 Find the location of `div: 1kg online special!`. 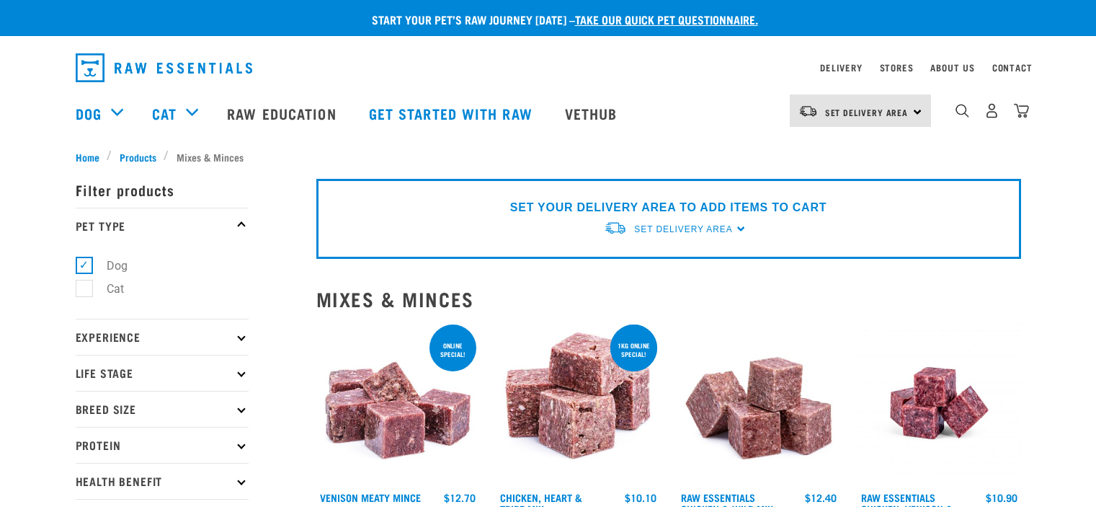

div: 1kg online special! is located at coordinates (634, 350).